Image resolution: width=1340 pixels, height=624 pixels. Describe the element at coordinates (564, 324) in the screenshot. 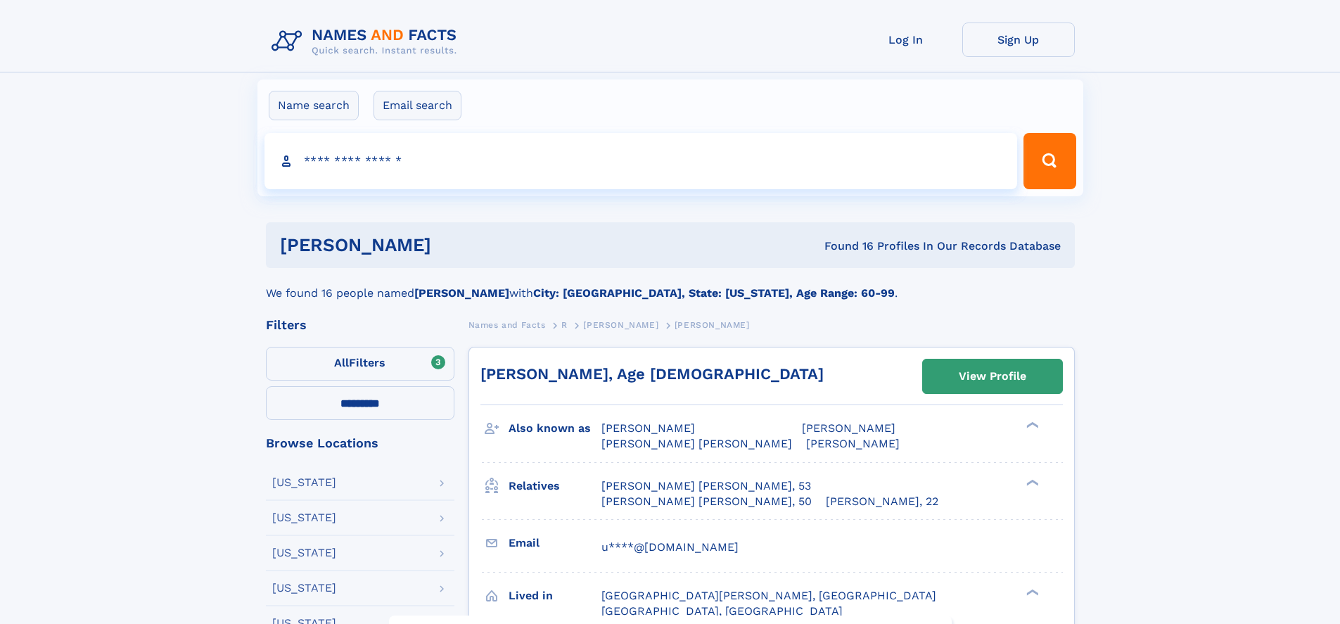

I see `a: R` at that location.